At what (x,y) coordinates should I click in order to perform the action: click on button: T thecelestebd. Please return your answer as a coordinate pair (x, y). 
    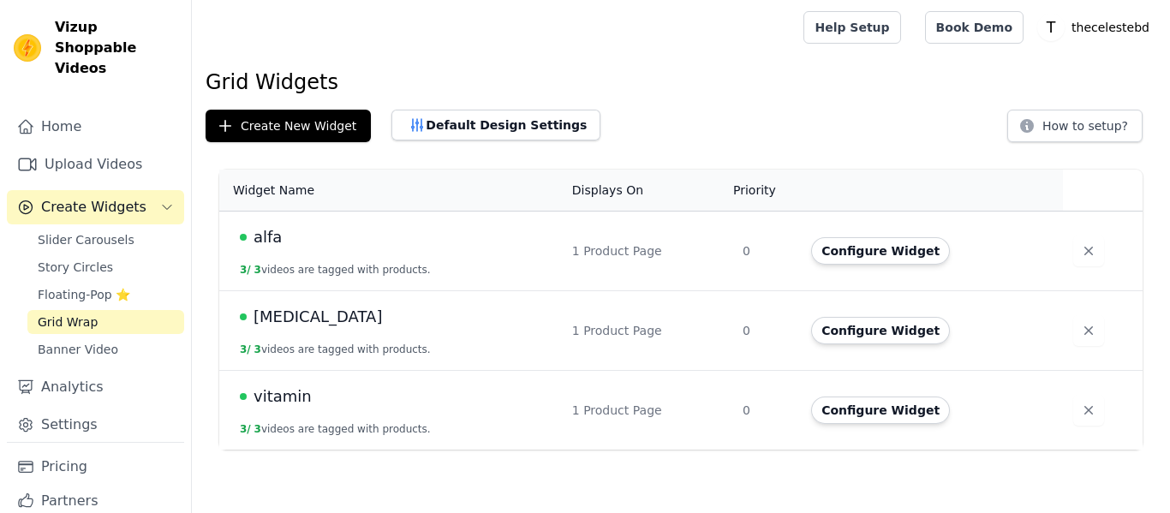
    Looking at the image, I should click on (1096, 27).